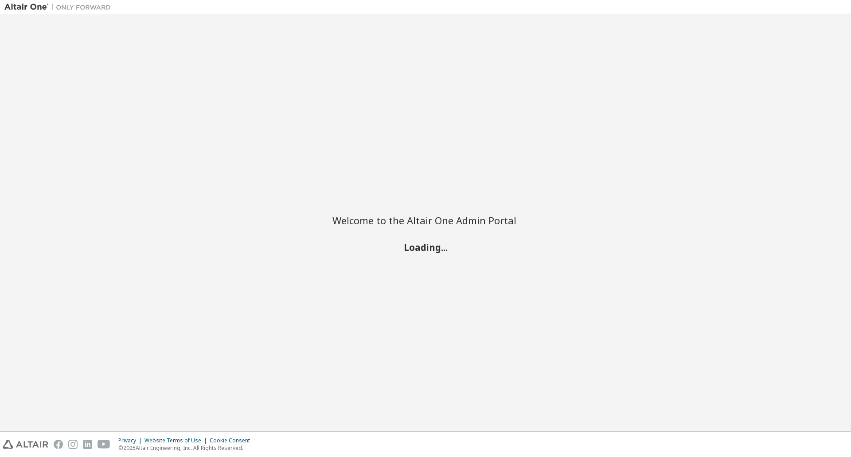  Describe the element at coordinates (187, 447) in the screenshot. I see `p: © 2025 Altair Engineering, Inc. All Rights Reserved.` at that location.